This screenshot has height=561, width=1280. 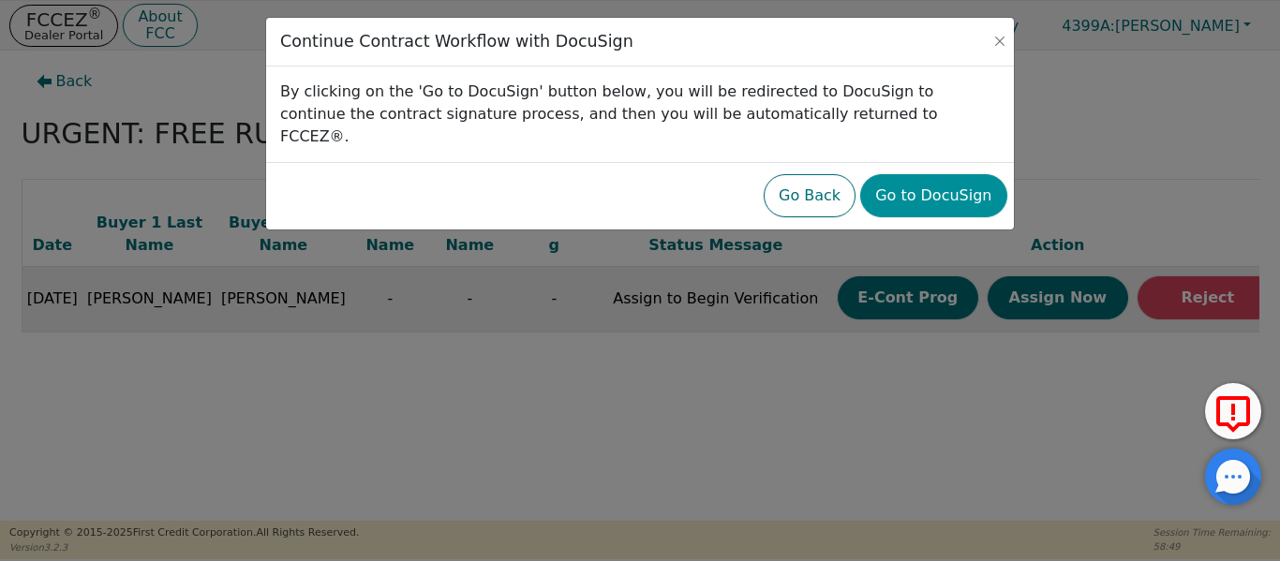 What do you see at coordinates (933, 196) in the screenshot?
I see `button: Go to DocuSign` at bounding box center [933, 196].